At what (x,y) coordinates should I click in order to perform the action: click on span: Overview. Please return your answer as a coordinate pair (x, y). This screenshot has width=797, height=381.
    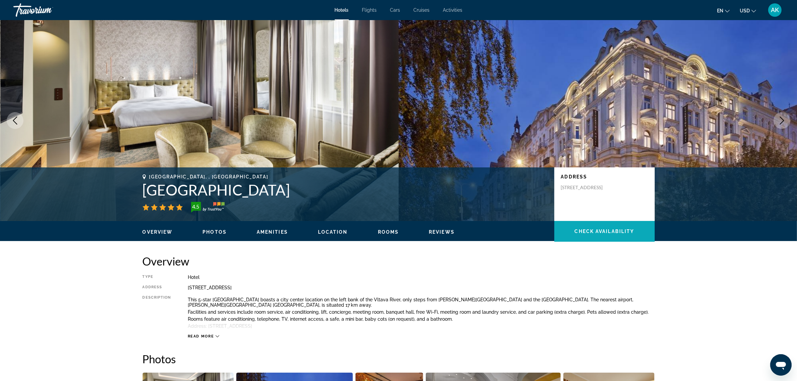
    Looking at the image, I should click on (158, 232).